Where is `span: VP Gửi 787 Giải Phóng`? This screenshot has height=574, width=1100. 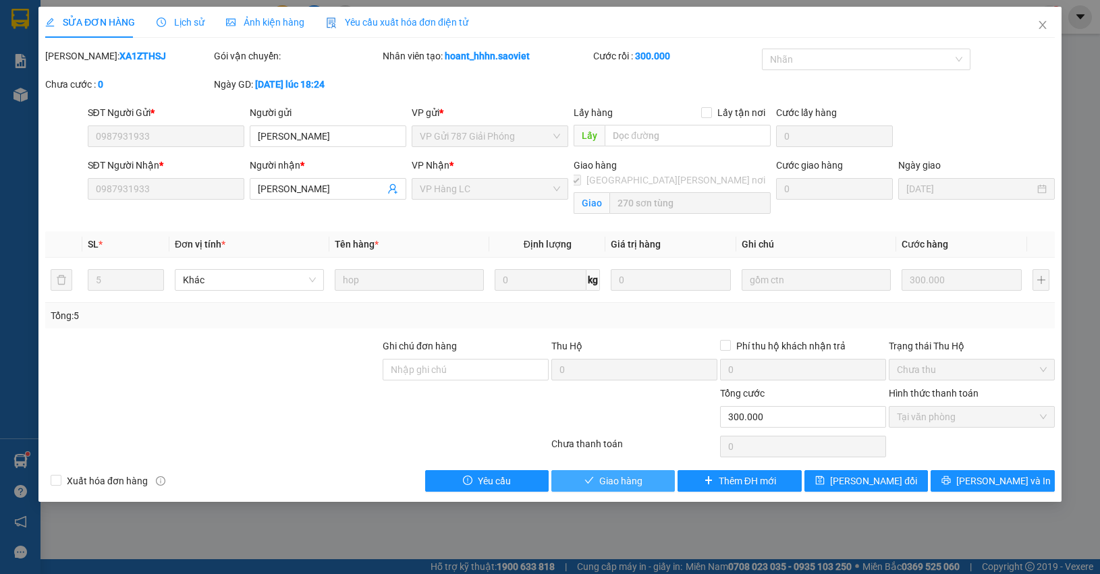 span: VP Gửi 787 Giải Phóng is located at coordinates (490, 136).